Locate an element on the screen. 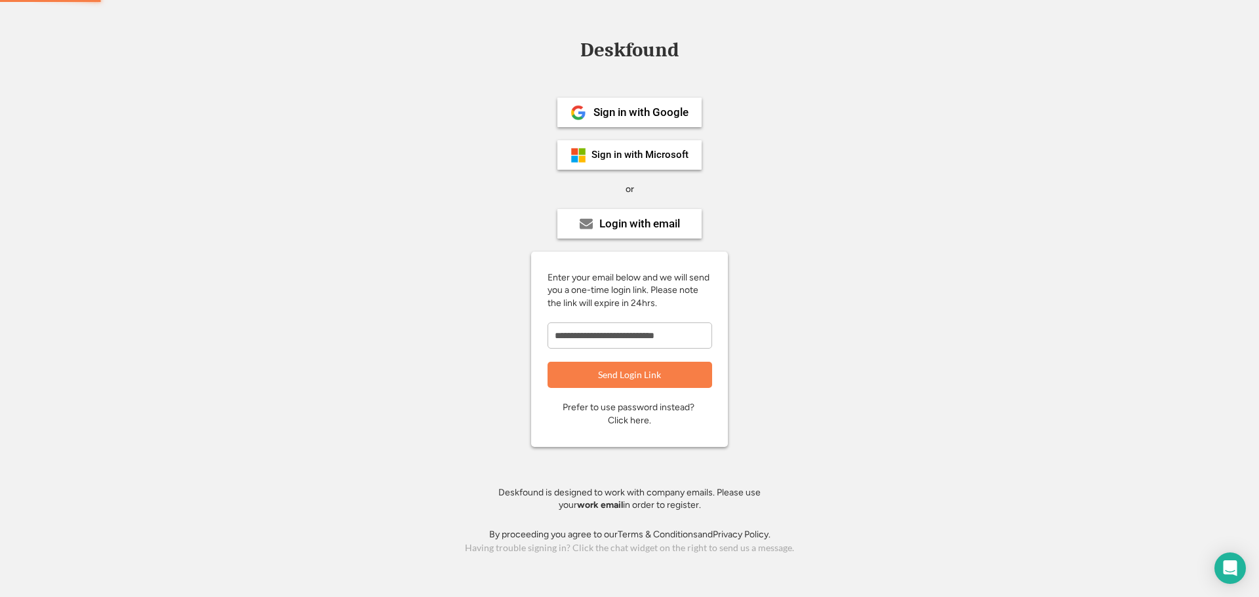  div: Open Intercom Messenger is located at coordinates (1230, 568).